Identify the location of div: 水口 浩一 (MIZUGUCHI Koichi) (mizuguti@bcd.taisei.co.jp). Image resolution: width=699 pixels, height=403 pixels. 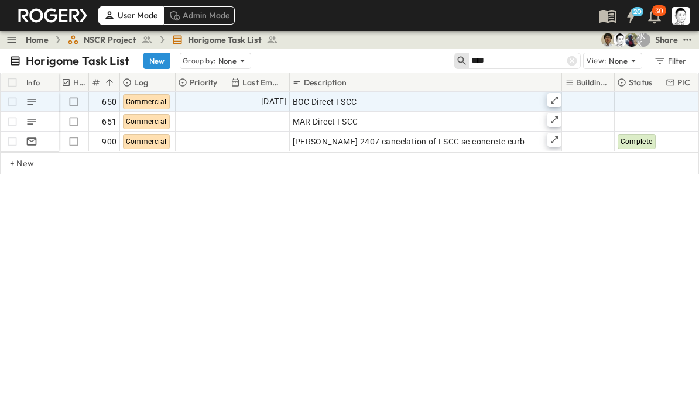
(644, 40).